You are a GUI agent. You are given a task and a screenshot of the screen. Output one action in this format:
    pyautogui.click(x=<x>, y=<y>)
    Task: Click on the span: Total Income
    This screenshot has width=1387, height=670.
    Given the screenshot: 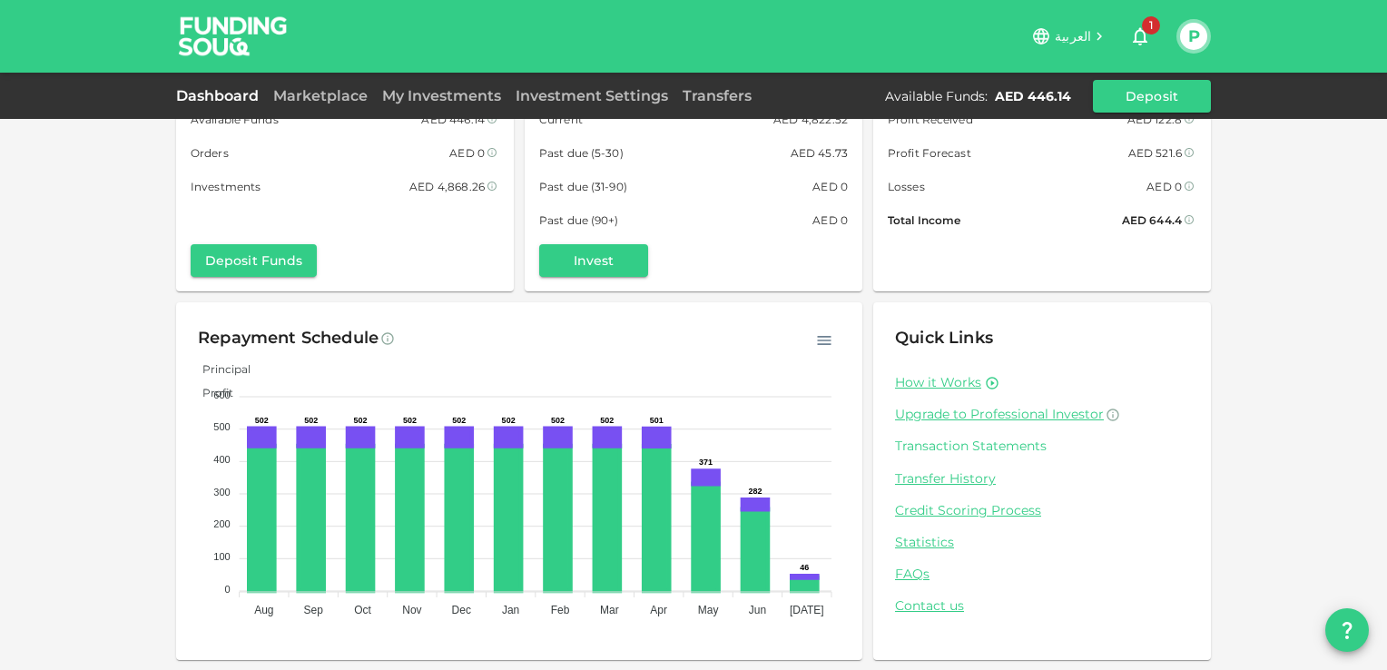 What is the action you would take?
    pyautogui.click(x=924, y=220)
    